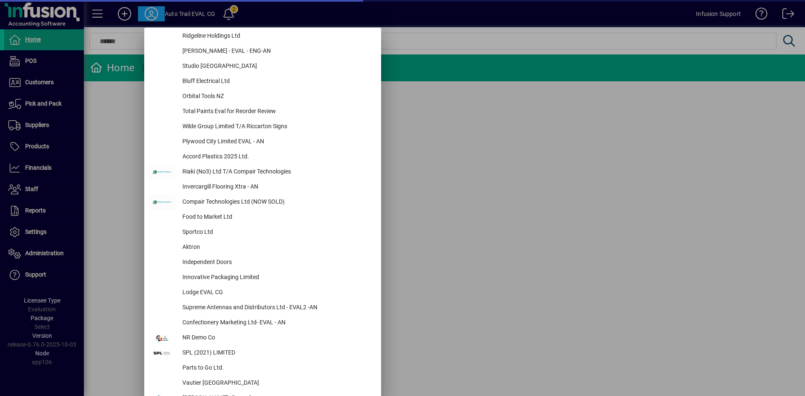 This screenshot has height=396, width=805. Describe the element at coordinates (263, 308) in the screenshot. I see `button: Supreme Antennas and Distributors Ltd - EVAL2 -AN` at that location.